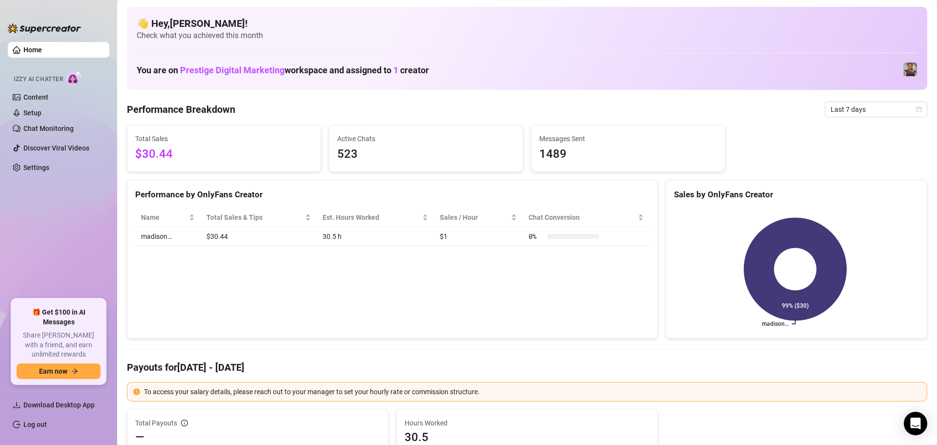  What do you see at coordinates (478, 217) in the screenshot?
I see `th: Sales / Hour` at bounding box center [478, 217].